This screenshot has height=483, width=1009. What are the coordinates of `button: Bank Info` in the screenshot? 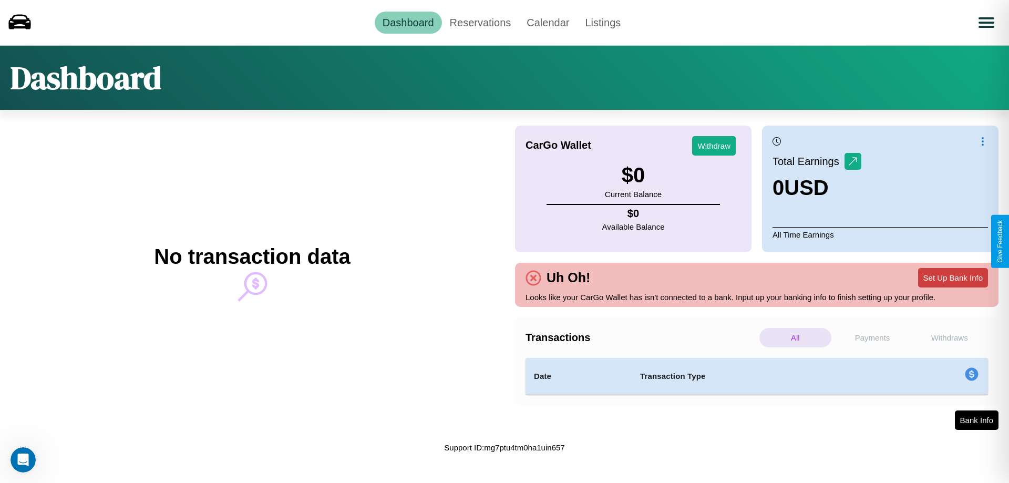 It's located at (977, 420).